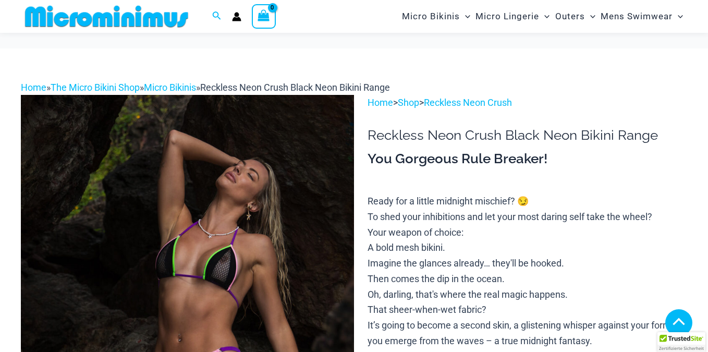 This screenshot has height=352, width=708. What do you see at coordinates (95, 87) in the screenshot?
I see `a: The Micro Bikini Shop` at bounding box center [95, 87].